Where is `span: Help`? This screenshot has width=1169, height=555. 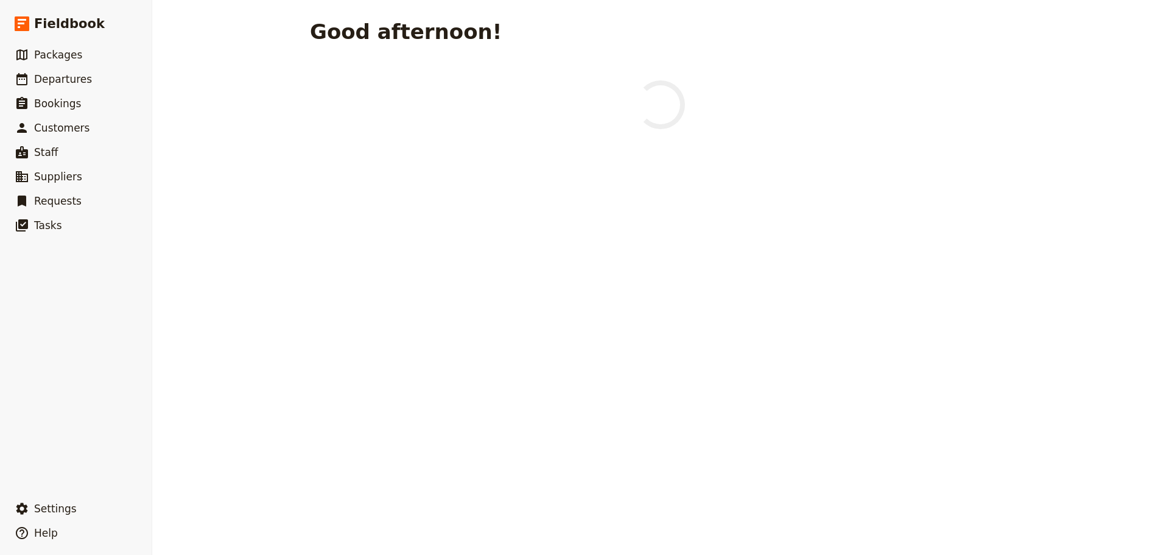 span: Help is located at coordinates (46, 533).